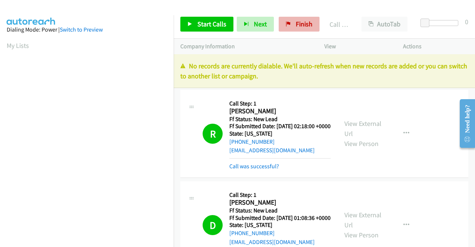 The width and height of the screenshot is (475, 247). I want to click on a: My Lists, so click(18, 45).